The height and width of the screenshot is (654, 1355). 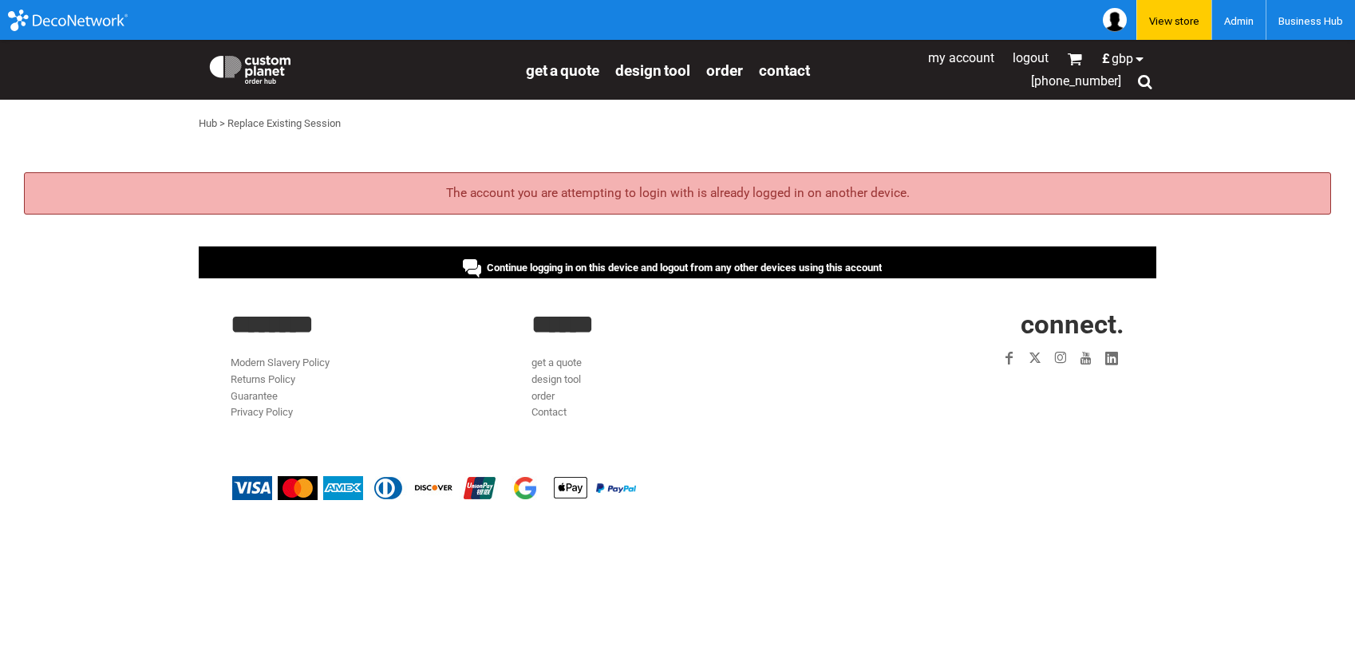 What do you see at coordinates (284, 124) in the screenshot?
I see `div: Replace Existing Session` at bounding box center [284, 124].